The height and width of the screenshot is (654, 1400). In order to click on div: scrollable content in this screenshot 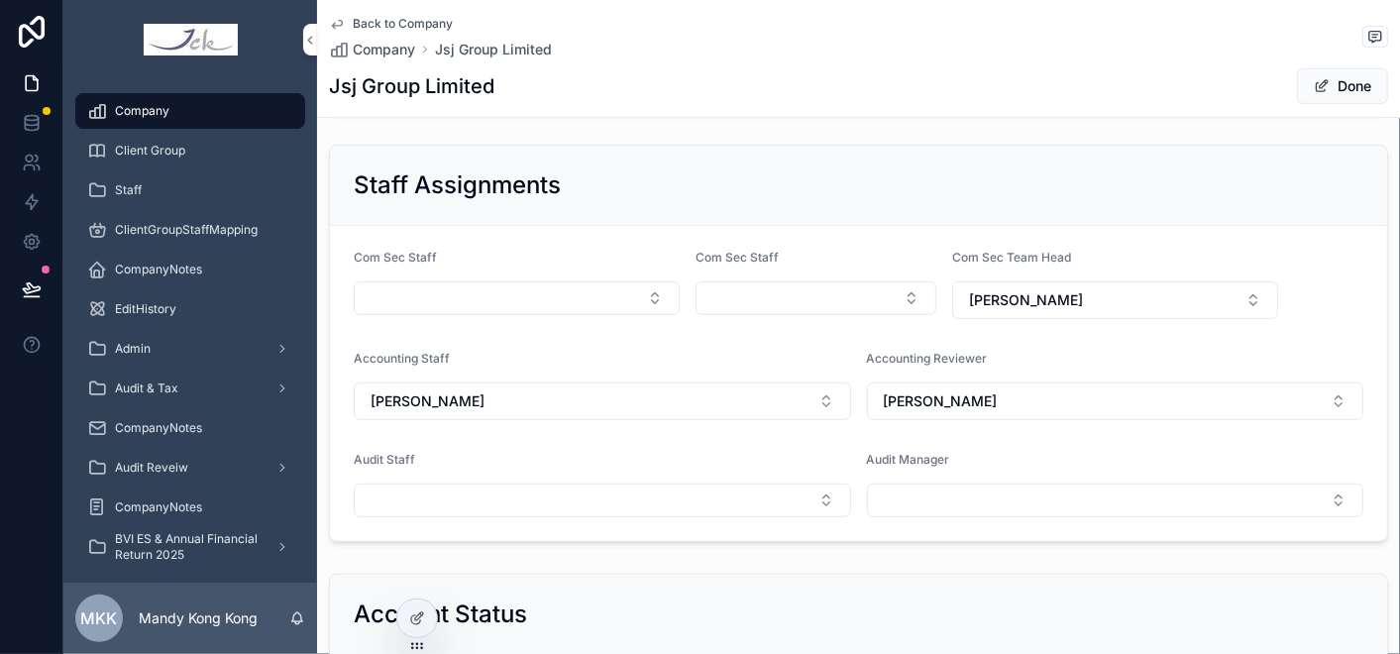, I will do `click(190, 331)`.